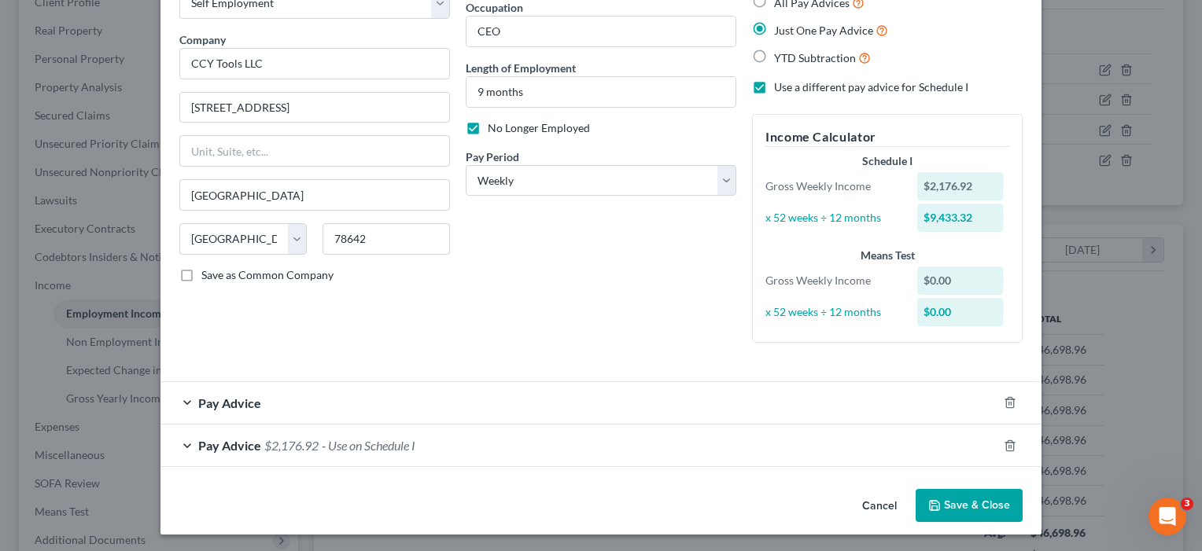 The image size is (1202, 551). Describe the element at coordinates (960, 186) in the screenshot. I see `div: $2,176.92` at that location.